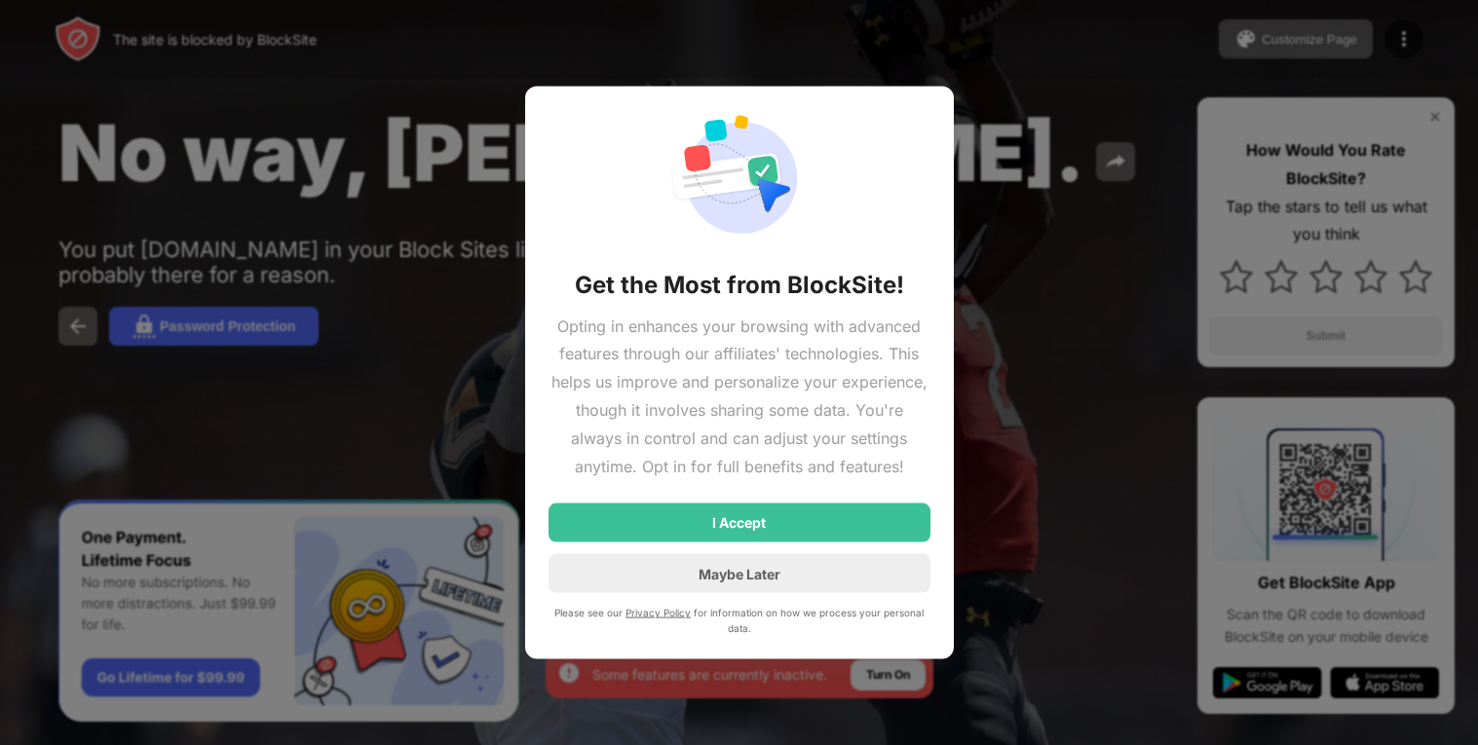 Image resolution: width=1478 pixels, height=745 pixels. What do you see at coordinates (739, 621) in the screenshot?
I see `div: Please see our for information on how we process your personal data.` at bounding box center [739, 621].